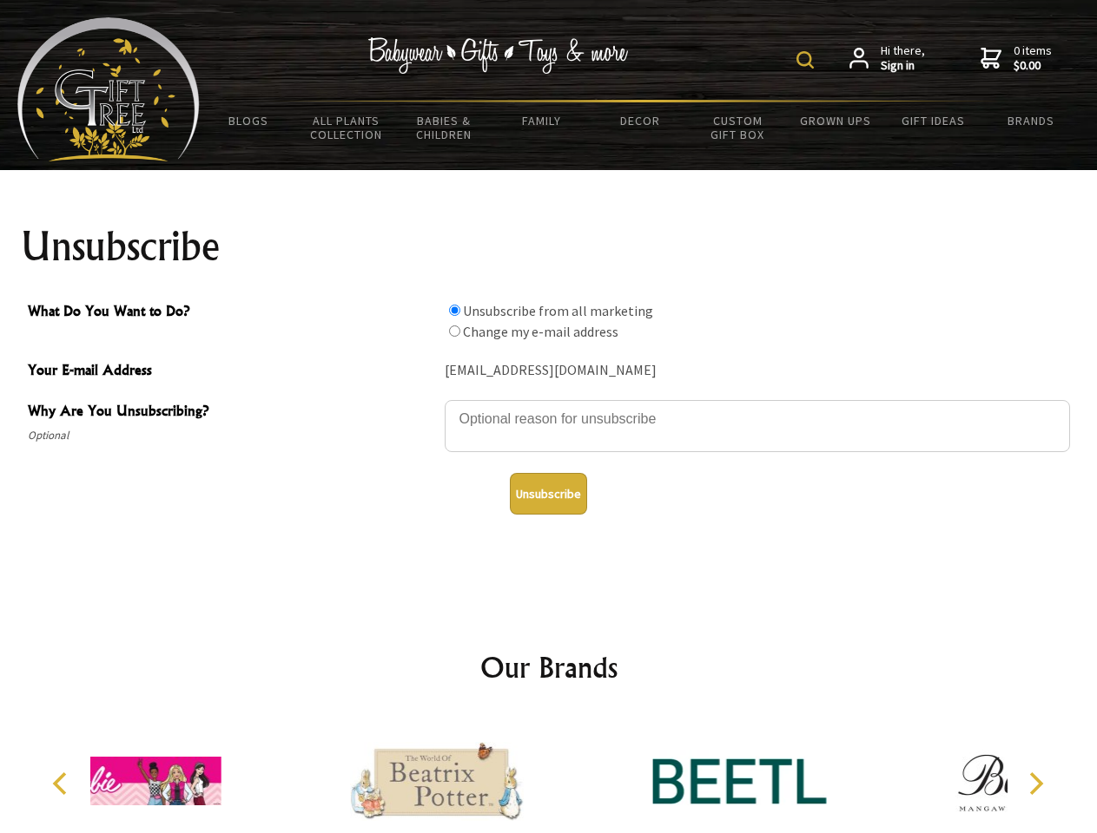 This screenshot has width=1097, height=833. What do you see at coordinates (1016, 58) in the screenshot?
I see `a: 0 items$0.00` at bounding box center [1016, 58].